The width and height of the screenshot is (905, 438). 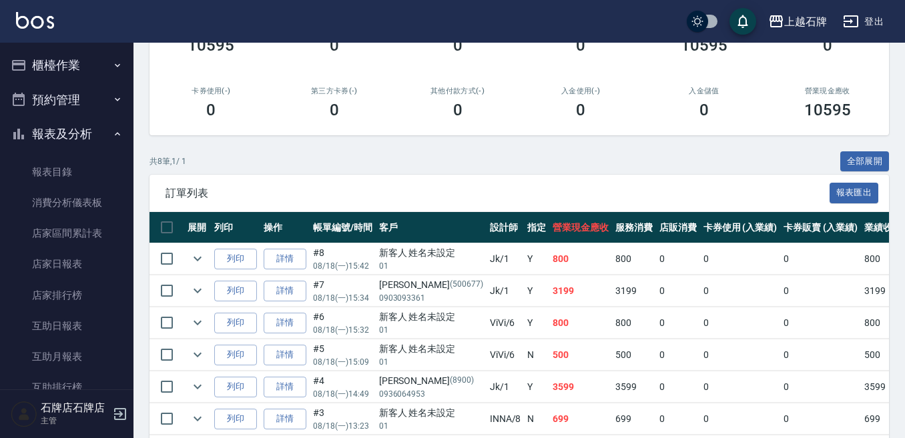 I want to click on a: 報表匯出, so click(x=854, y=192).